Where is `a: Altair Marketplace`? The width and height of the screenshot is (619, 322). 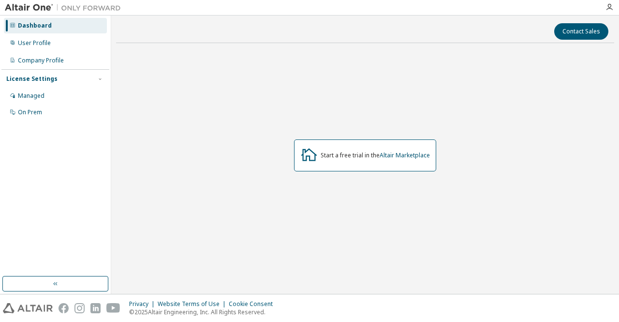
a: Altair Marketplace is located at coordinates (405, 155).